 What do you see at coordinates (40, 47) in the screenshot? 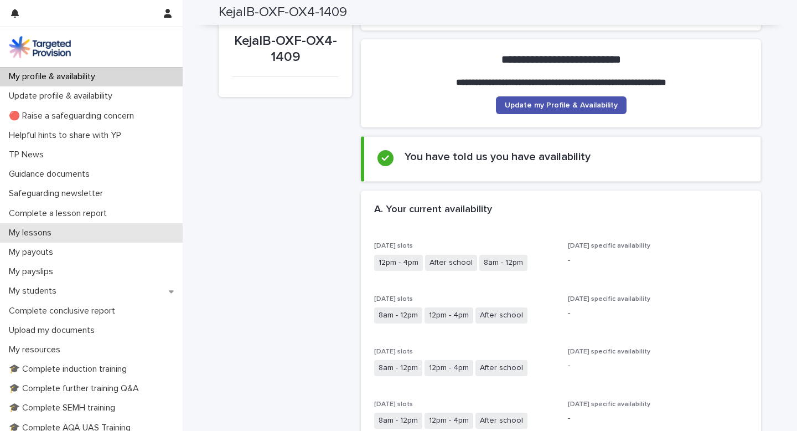
I see `img: M5nRWzHhSzIhMunXDL62` at bounding box center [40, 47].